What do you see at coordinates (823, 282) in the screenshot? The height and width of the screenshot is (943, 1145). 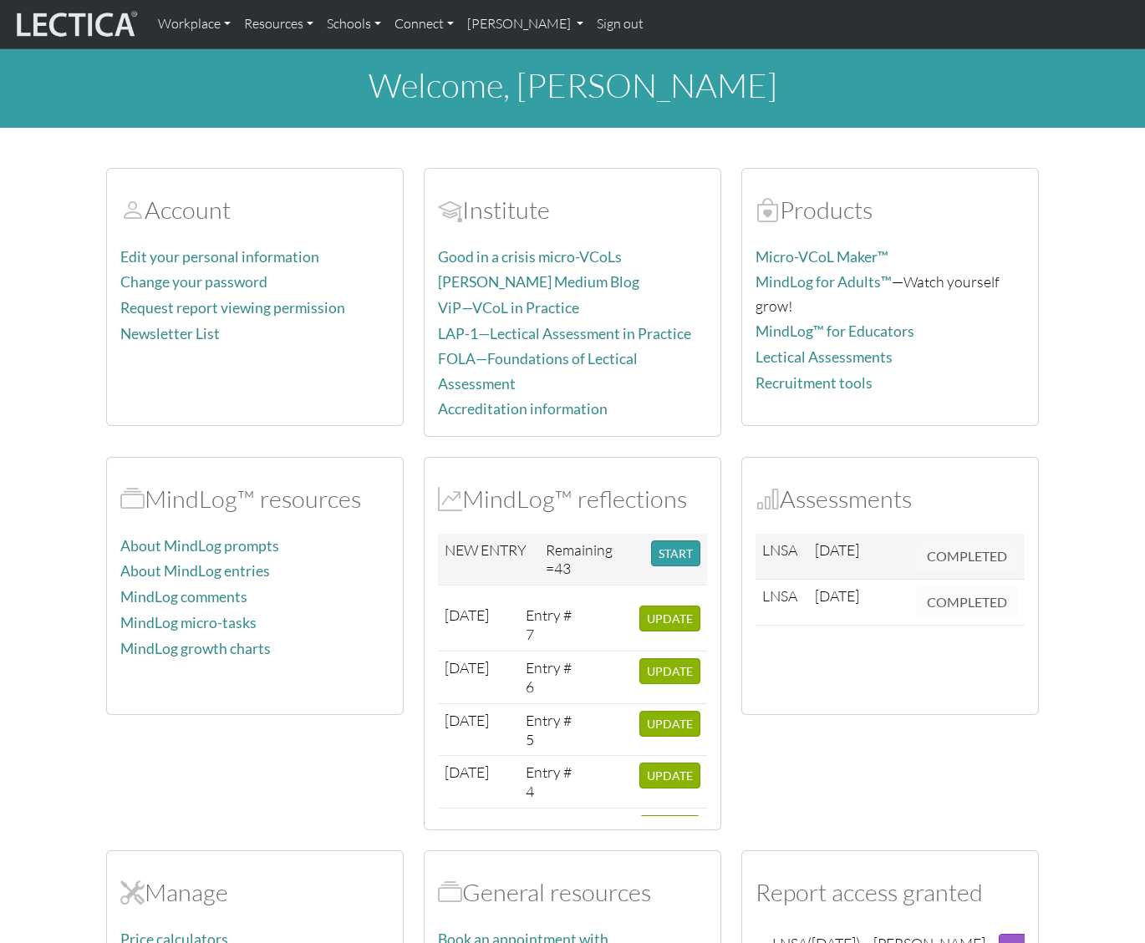 I see `a: MindLog for Adults™` at bounding box center [823, 282].